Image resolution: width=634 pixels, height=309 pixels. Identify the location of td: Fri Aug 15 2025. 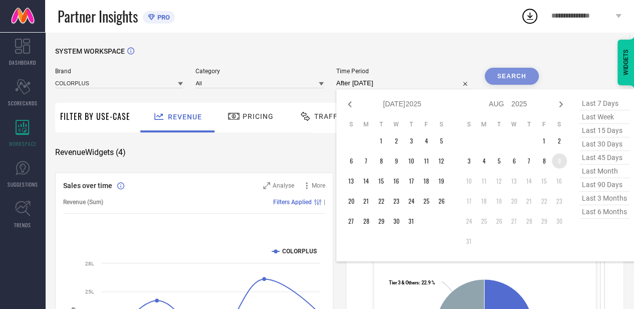
(545, 181).